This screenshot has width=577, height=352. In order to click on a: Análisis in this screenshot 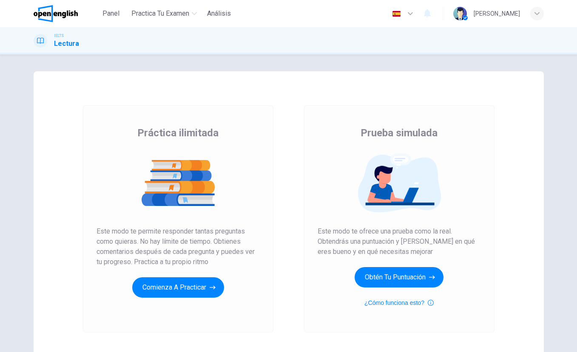, I will do `click(219, 14)`.